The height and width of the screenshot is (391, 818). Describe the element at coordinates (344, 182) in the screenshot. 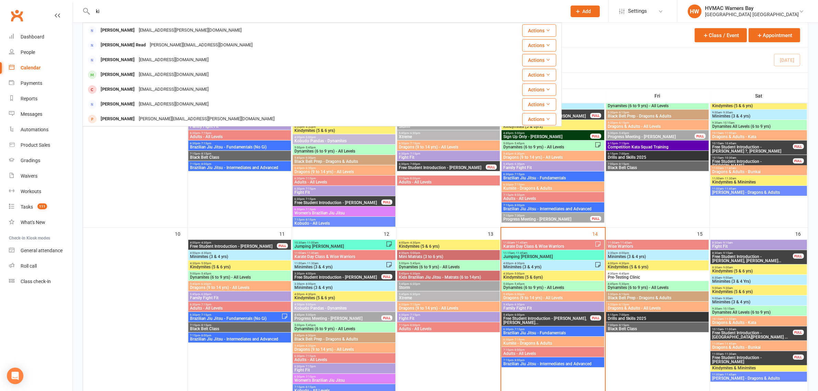

I see `span: Adults - All Levels` at that location.